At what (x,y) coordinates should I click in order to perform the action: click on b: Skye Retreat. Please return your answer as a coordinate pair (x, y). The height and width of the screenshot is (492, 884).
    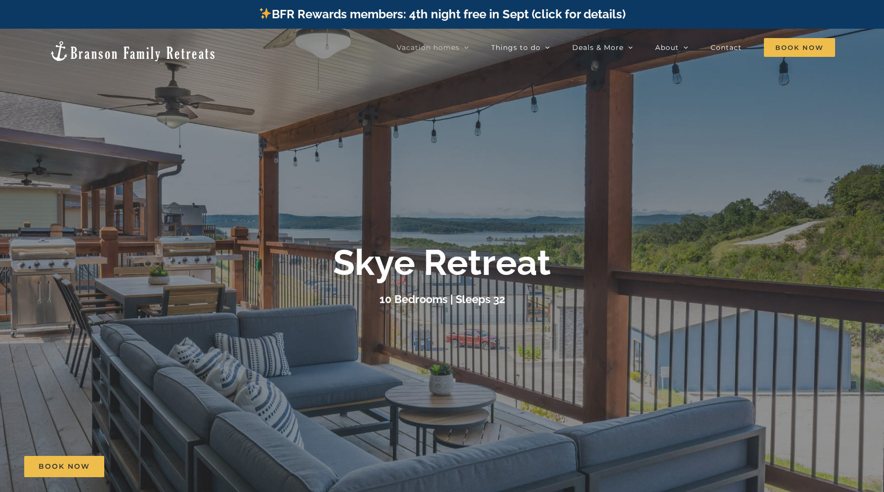
    Looking at the image, I should click on (442, 262).